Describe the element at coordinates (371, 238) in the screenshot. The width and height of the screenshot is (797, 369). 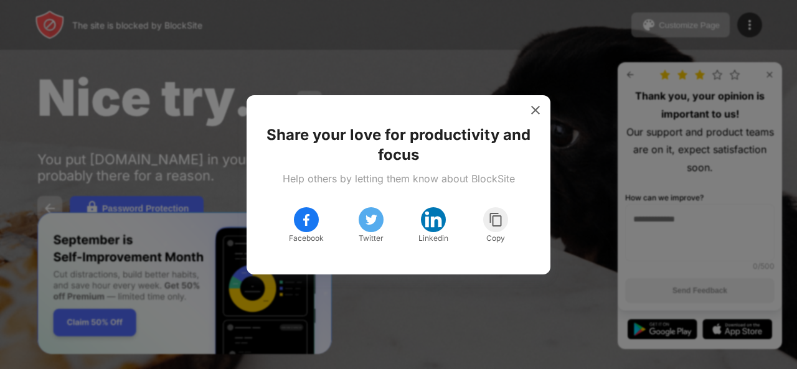
I see `div: Twitter` at that location.